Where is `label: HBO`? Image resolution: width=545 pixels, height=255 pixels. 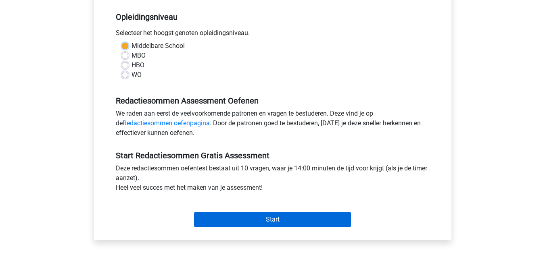
label: HBO is located at coordinates (138, 65).